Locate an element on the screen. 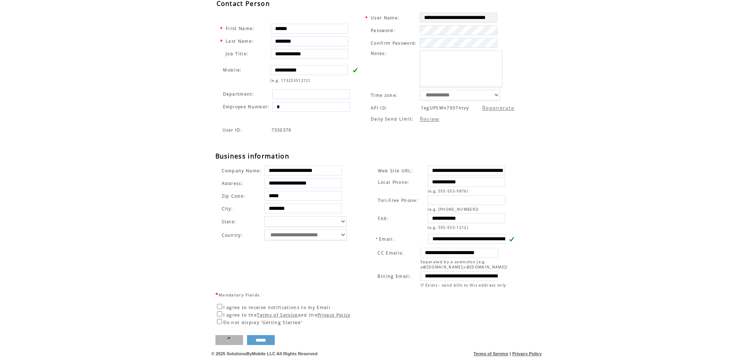  span: First Name: is located at coordinates (240, 28).